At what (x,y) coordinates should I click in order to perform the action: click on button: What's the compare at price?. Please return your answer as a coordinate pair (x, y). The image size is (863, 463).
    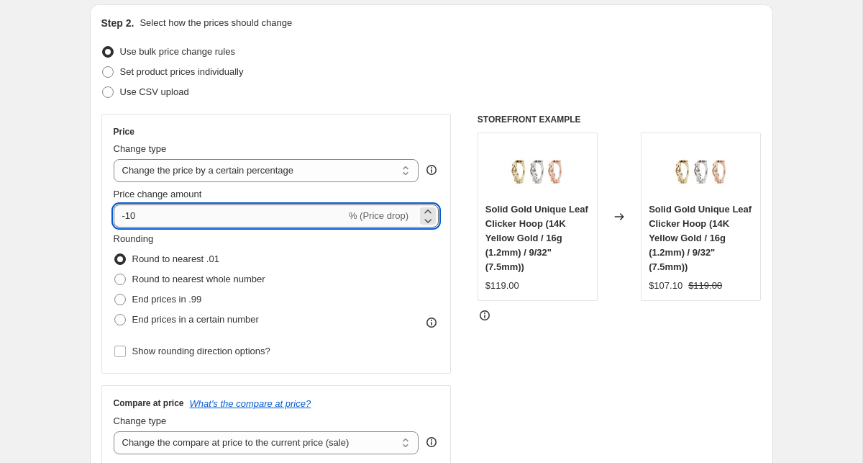
    Looking at the image, I should click on (250, 403).